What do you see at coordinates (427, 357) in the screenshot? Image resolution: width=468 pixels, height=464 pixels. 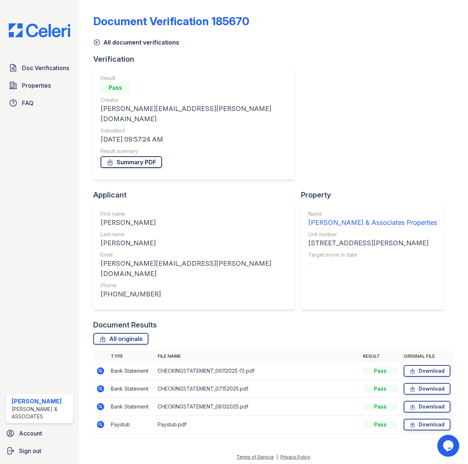 I see `th: Original file` at bounding box center [427, 357].